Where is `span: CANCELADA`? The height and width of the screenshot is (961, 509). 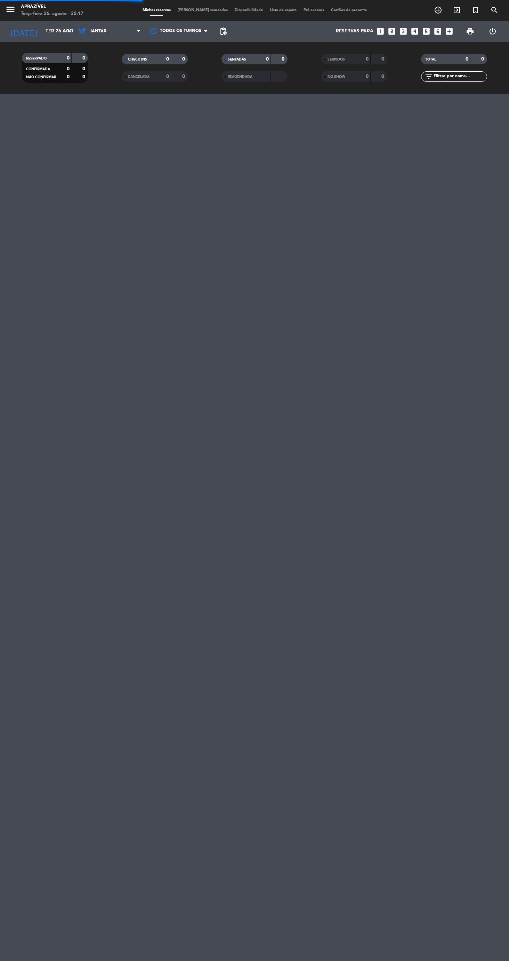 span: CANCELADA is located at coordinates (139, 77).